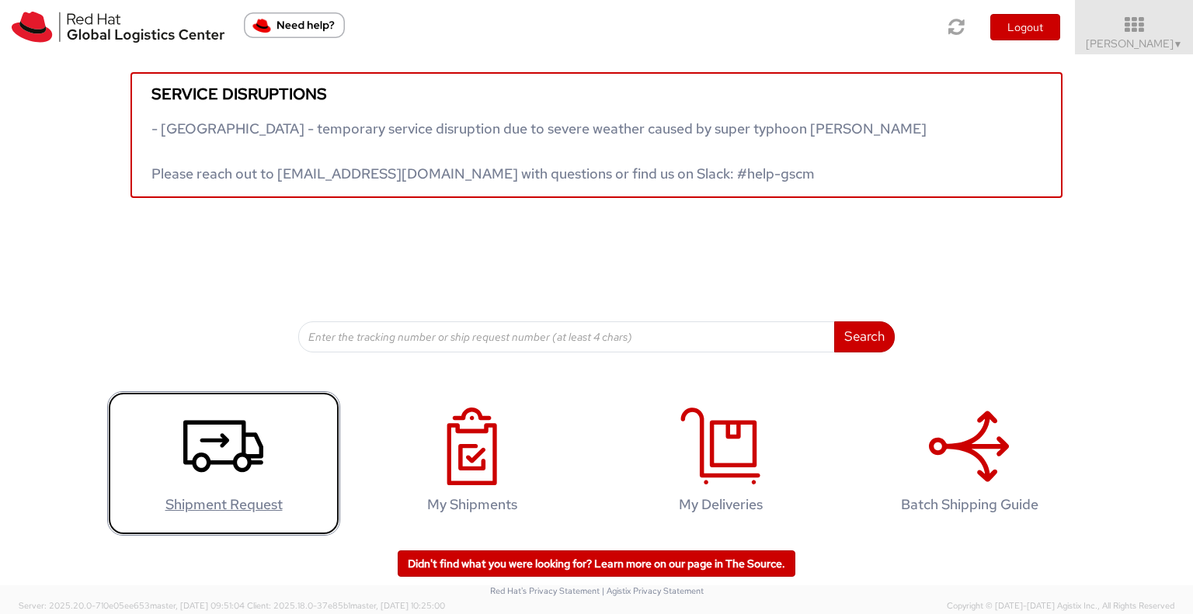 Image resolution: width=1193 pixels, height=614 pixels. I want to click on h5: Service disruptions, so click(597, 94).